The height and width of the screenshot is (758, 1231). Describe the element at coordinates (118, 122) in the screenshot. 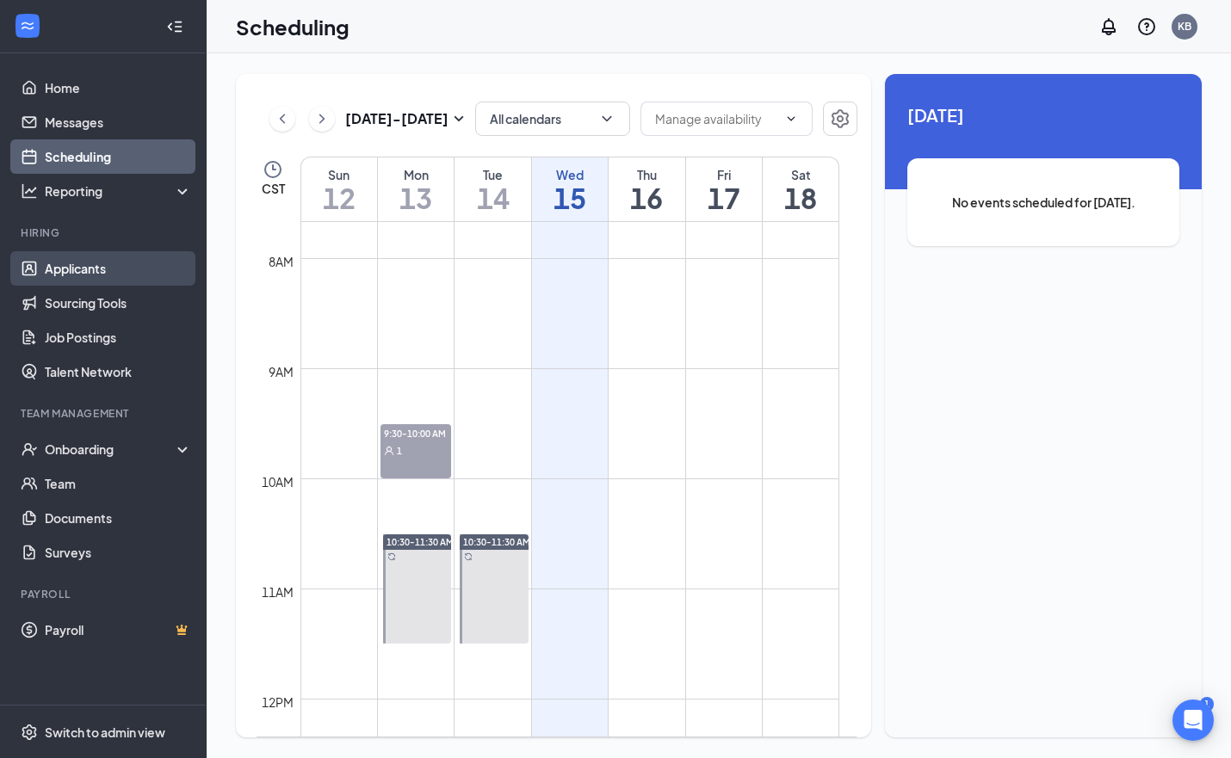

I see `a: Messages` at that location.